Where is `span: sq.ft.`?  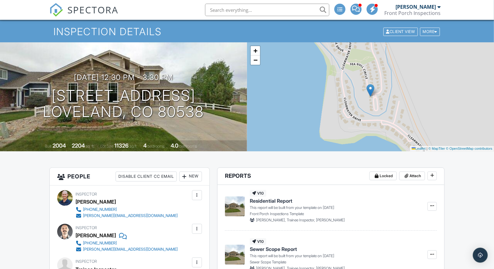
span: sq.ft. is located at coordinates (134, 146).